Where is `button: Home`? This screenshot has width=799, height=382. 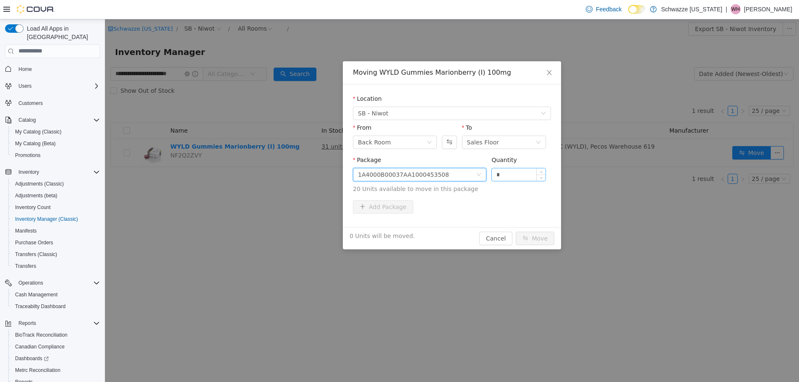
button: Home is located at coordinates (52, 69).